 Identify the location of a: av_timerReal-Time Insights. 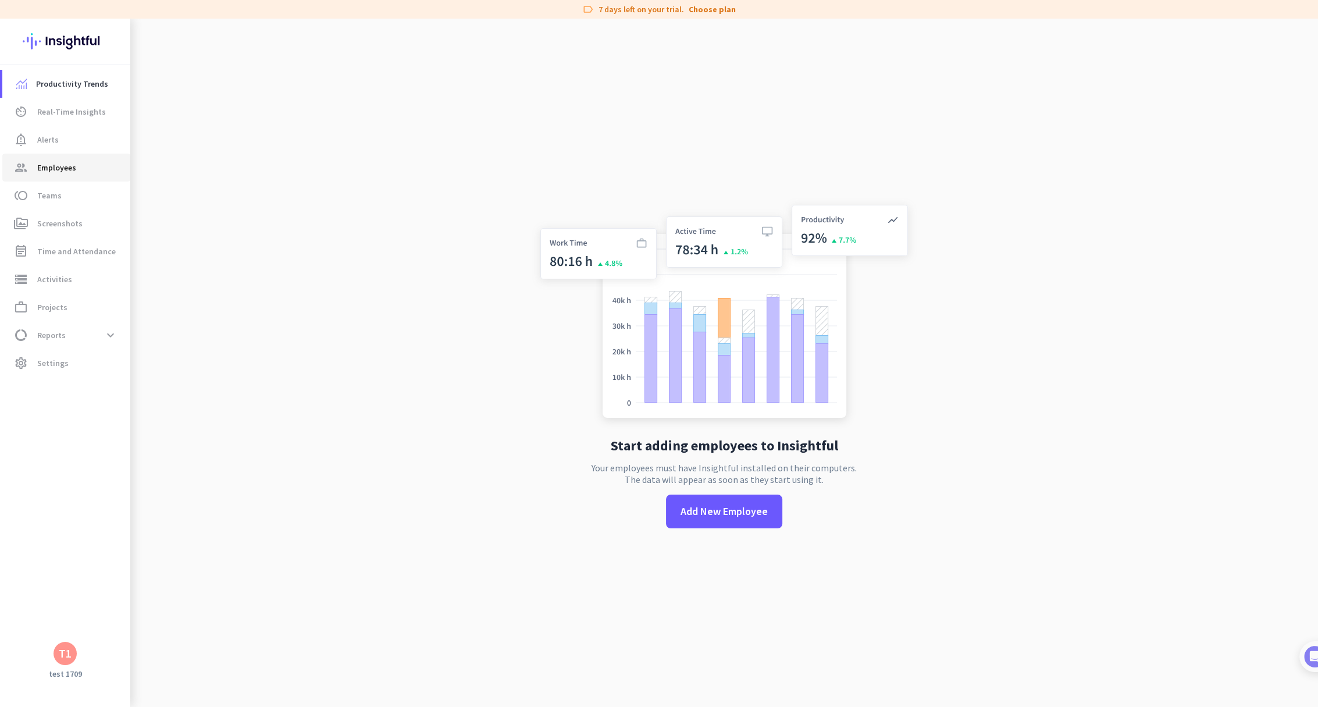
(66, 112).